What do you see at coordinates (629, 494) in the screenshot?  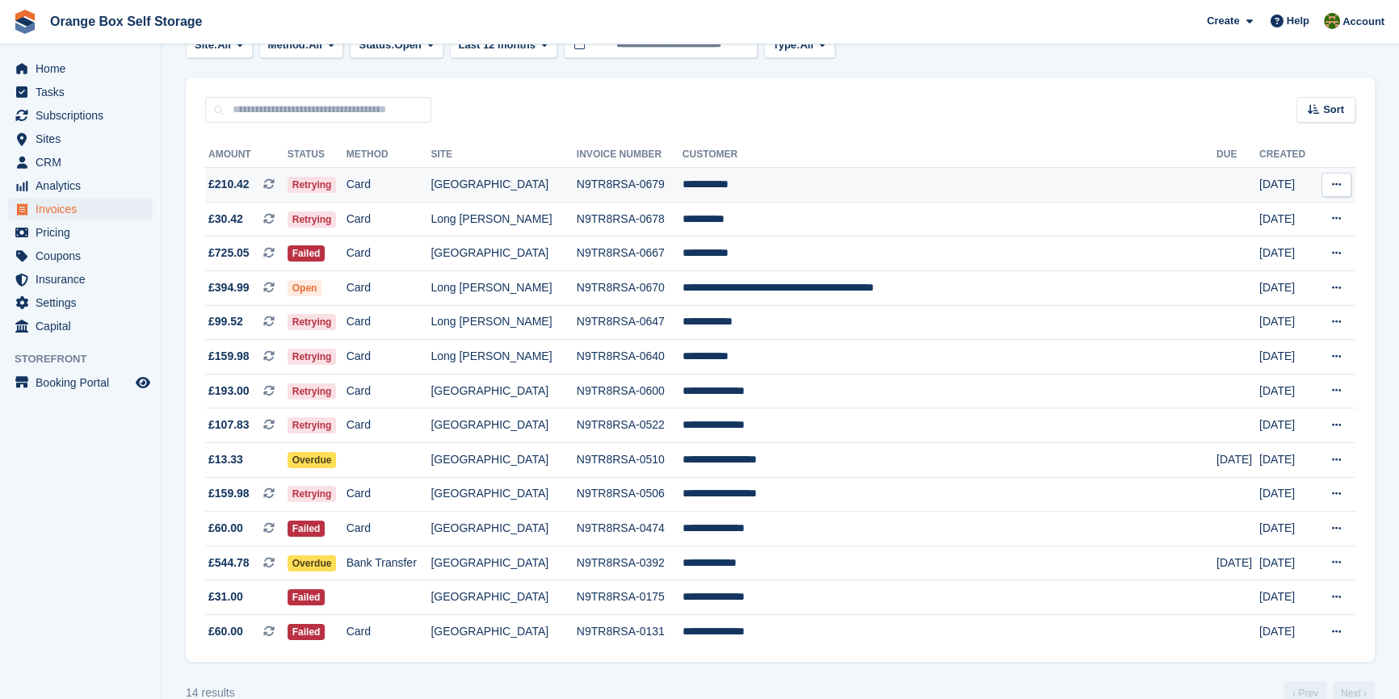 I see `td: N9TR8RSA-0506` at bounding box center [629, 494].